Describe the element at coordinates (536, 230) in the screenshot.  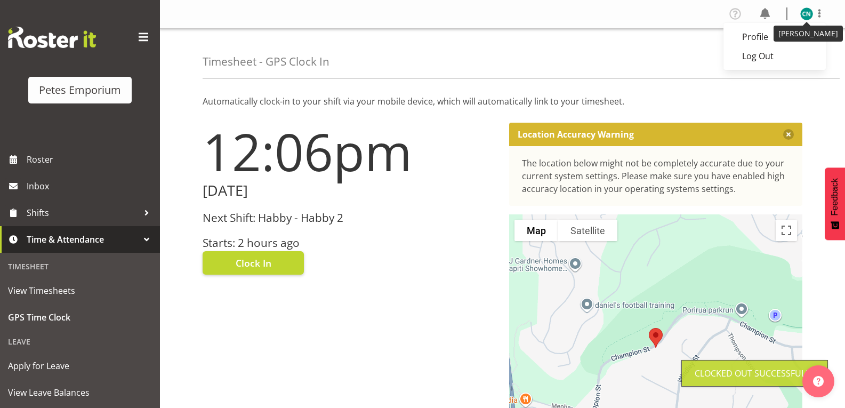
I see `button: Show street map` at that location.